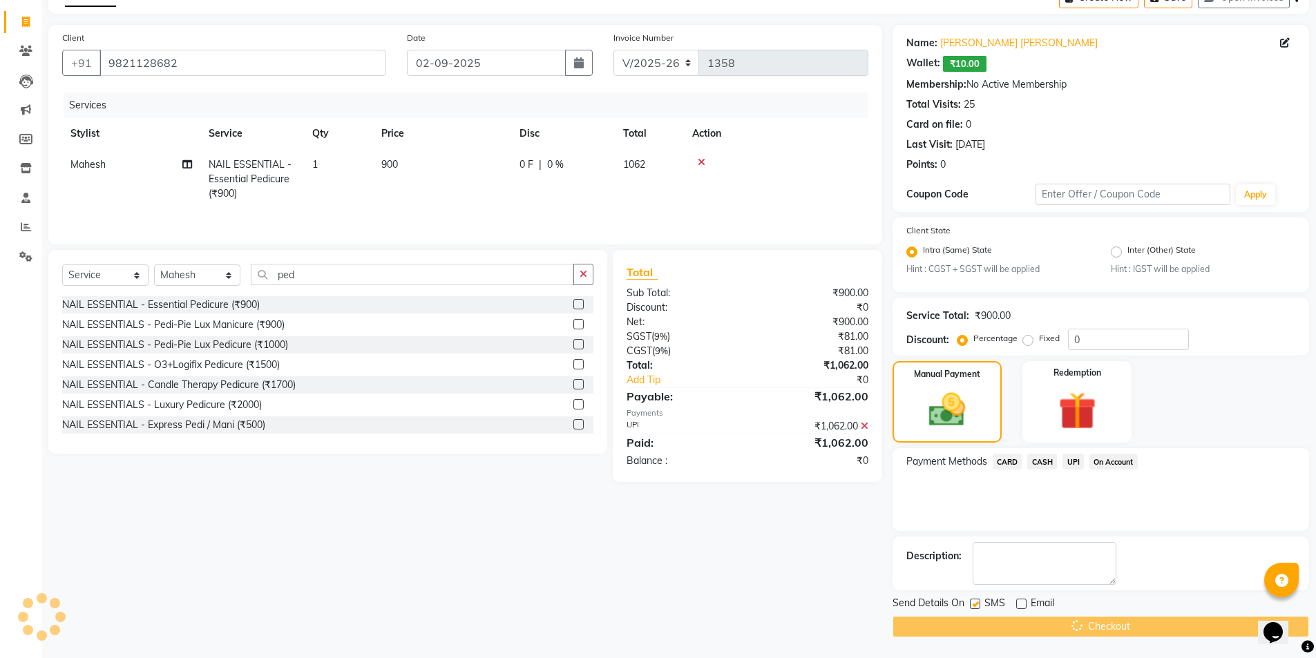 The image size is (1316, 658). Describe the element at coordinates (175, 345) in the screenshot. I see `div: NAIL ESSENTIALS - Pedi-Pie Lux Pedicure (₹1000)` at that location.